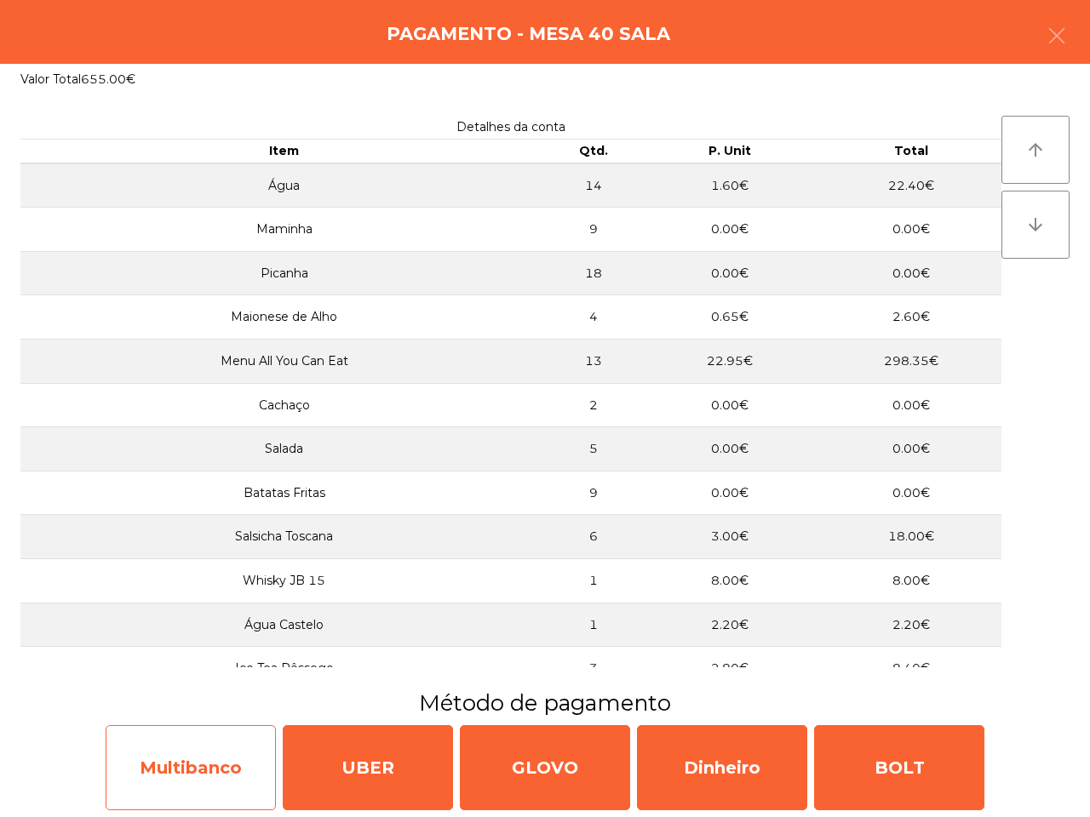  I want to click on td: Picanha, so click(284, 273).